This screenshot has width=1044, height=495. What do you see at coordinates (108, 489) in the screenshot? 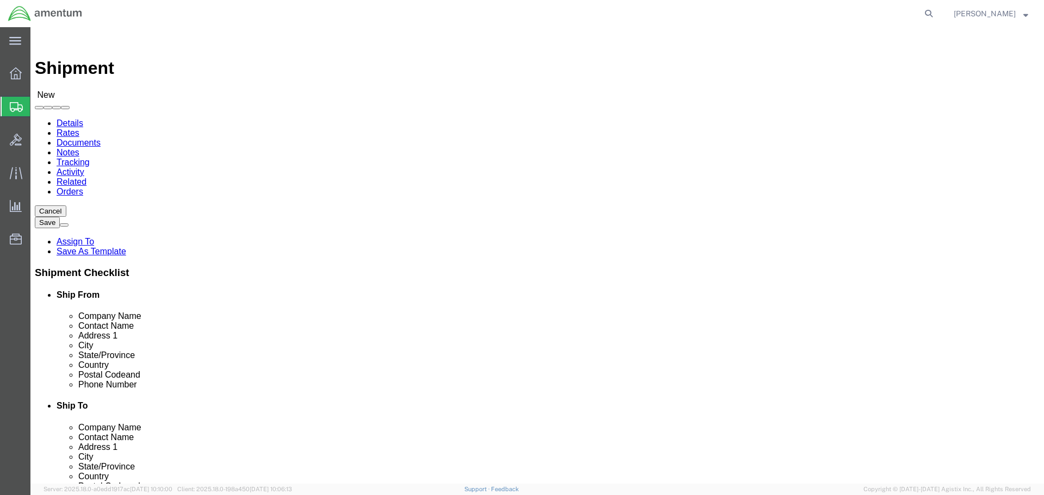
I see `span: Server: 2025.18.0-a0edd1917ac` at bounding box center [108, 489].